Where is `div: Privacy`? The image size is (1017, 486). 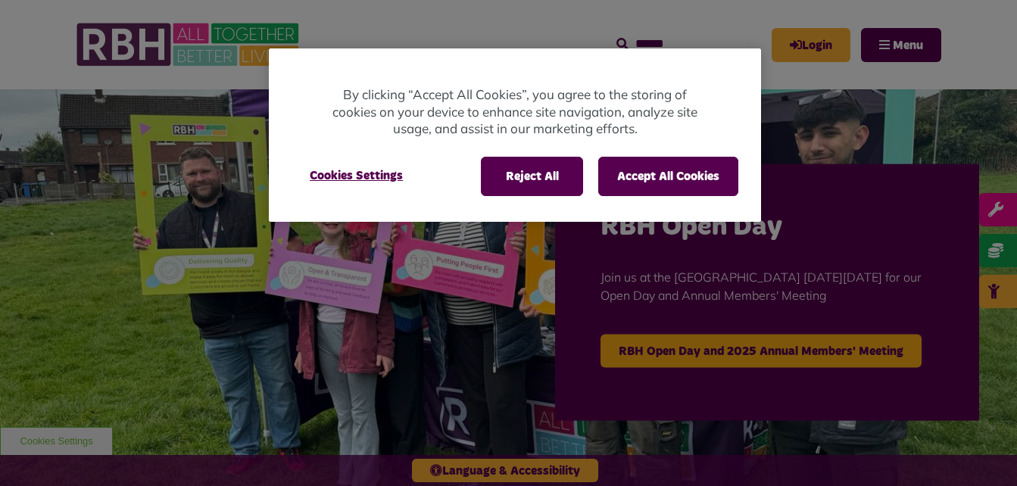
div: Privacy is located at coordinates (515, 135).